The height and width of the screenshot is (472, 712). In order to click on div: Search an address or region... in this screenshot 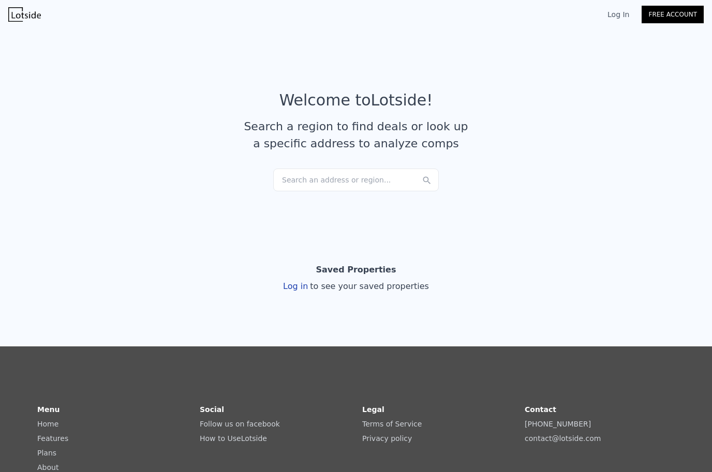, I will do `click(356, 180)`.